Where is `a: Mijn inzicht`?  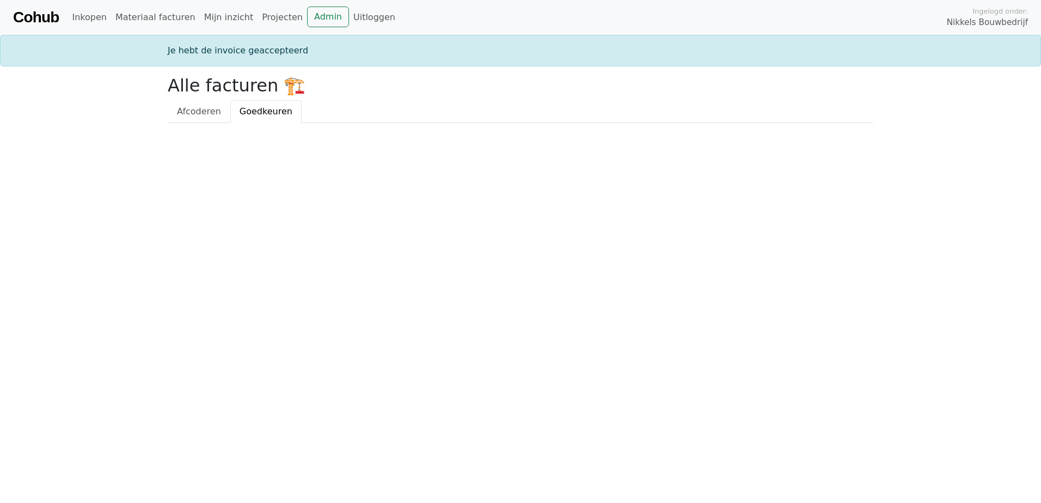 a: Mijn inzicht is located at coordinates (229, 17).